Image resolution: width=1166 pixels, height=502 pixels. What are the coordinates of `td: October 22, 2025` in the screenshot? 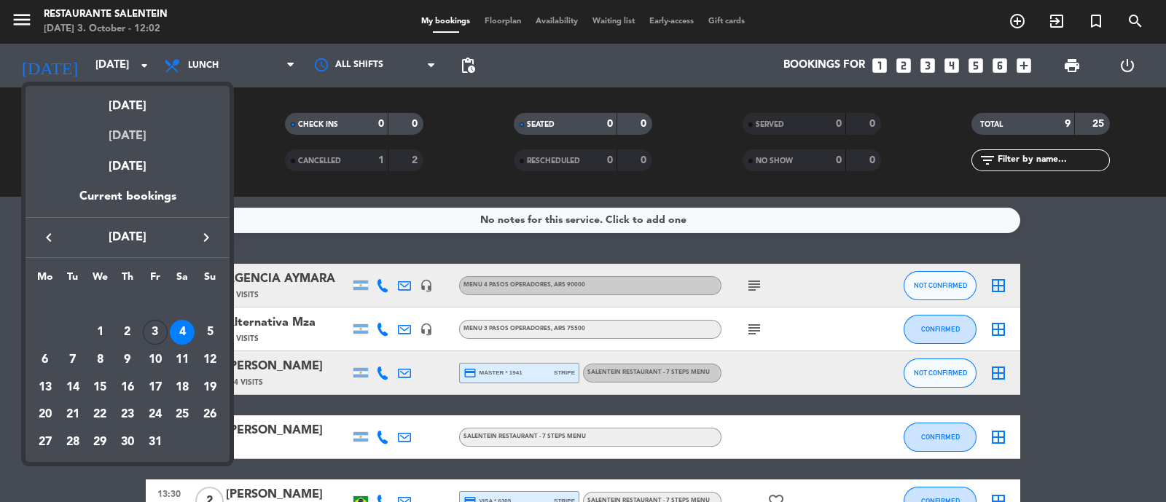 It's located at (100, 415).